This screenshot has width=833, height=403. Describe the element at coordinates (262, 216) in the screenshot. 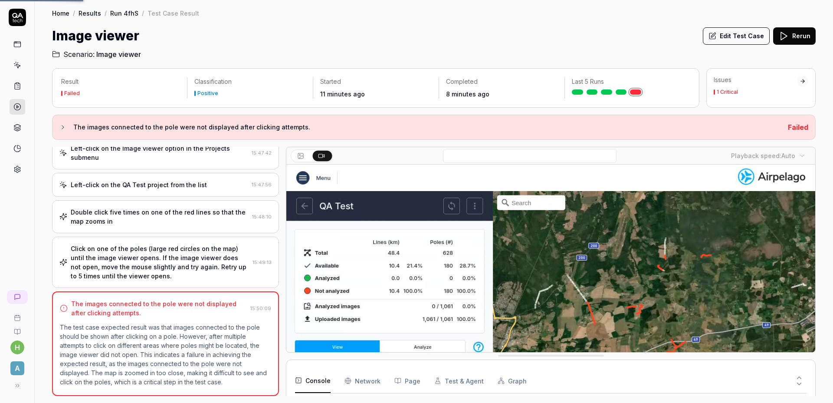

I see `time: 15:48:10` at that location.